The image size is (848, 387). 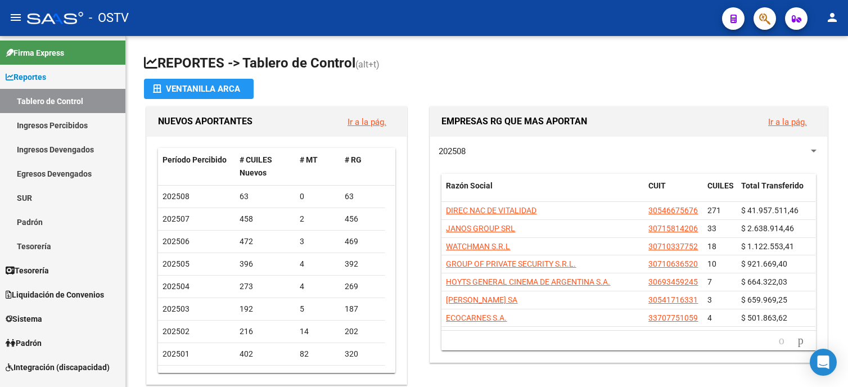 I want to click on span: Tesorería, so click(x=27, y=271).